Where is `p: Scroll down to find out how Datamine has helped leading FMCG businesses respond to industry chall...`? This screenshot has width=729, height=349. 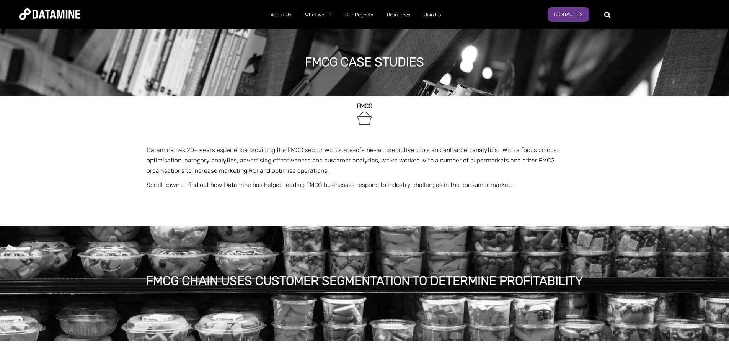 p: Scroll down to find out how Datamine has helped leading FMCG businesses respond to industry chall... is located at coordinates (365, 185).